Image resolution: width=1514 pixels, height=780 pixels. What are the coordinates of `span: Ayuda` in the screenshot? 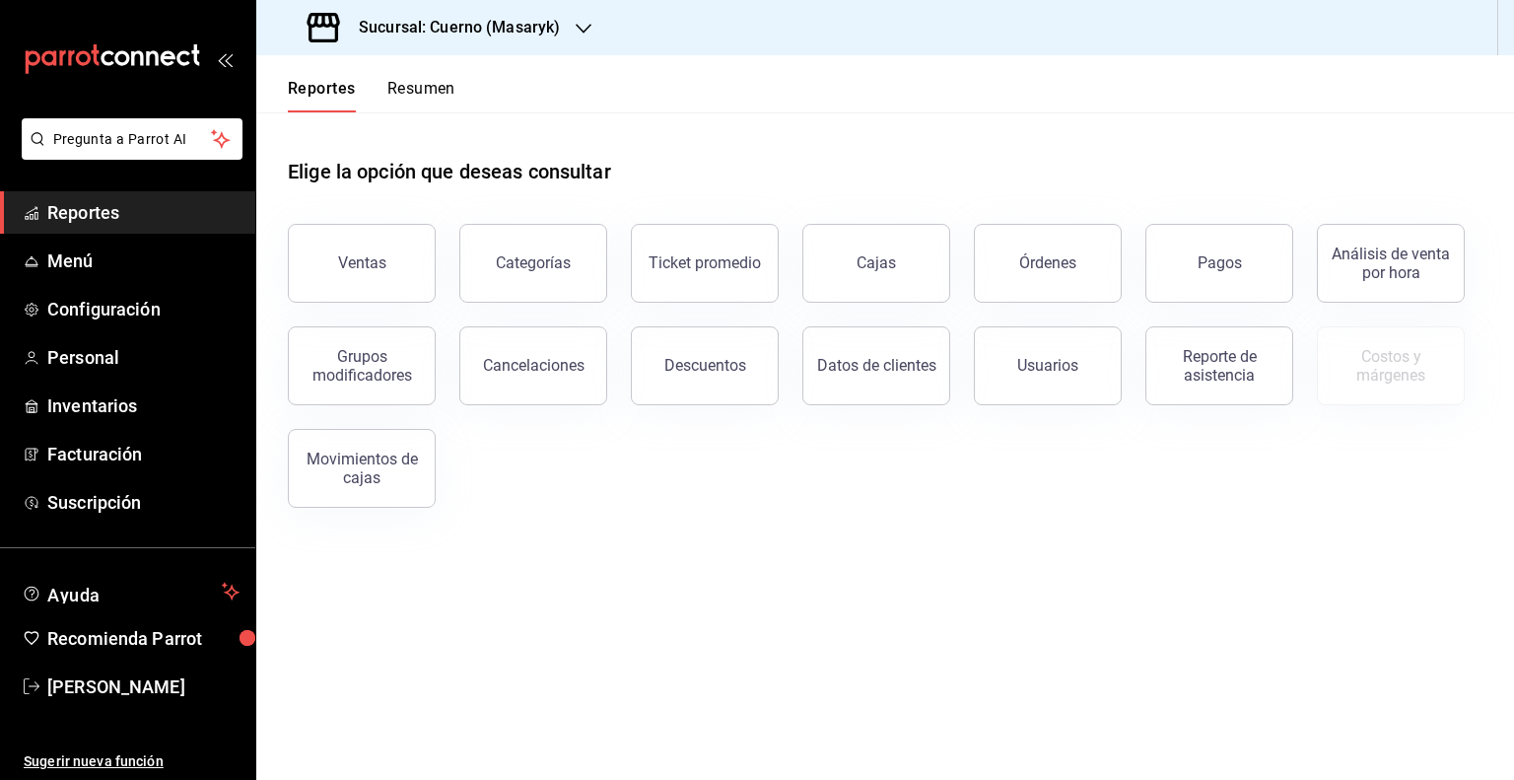 It's located at (130, 591).